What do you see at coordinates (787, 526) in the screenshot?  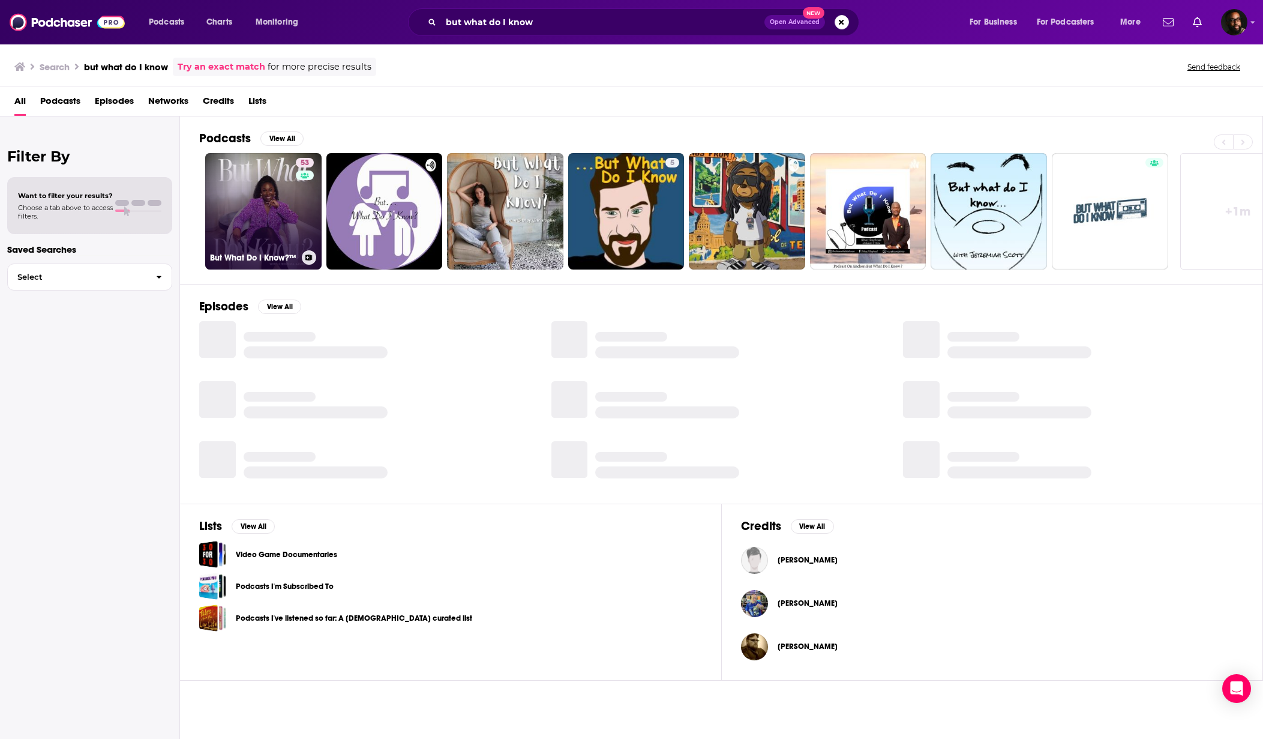 I see `a: CreditsView All` at bounding box center [787, 526].